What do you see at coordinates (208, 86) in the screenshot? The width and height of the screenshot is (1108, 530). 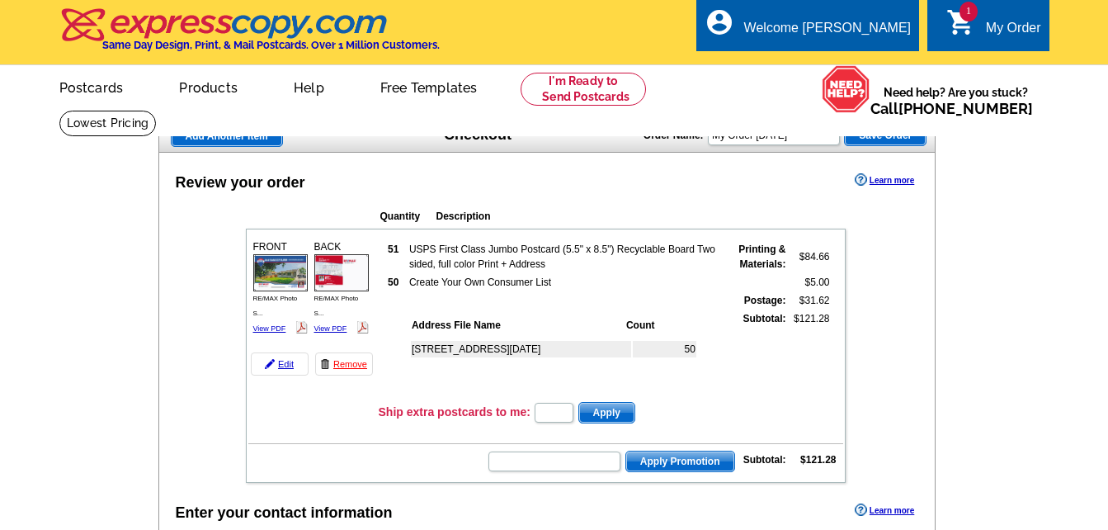 I see `a: Products` at bounding box center [208, 86].